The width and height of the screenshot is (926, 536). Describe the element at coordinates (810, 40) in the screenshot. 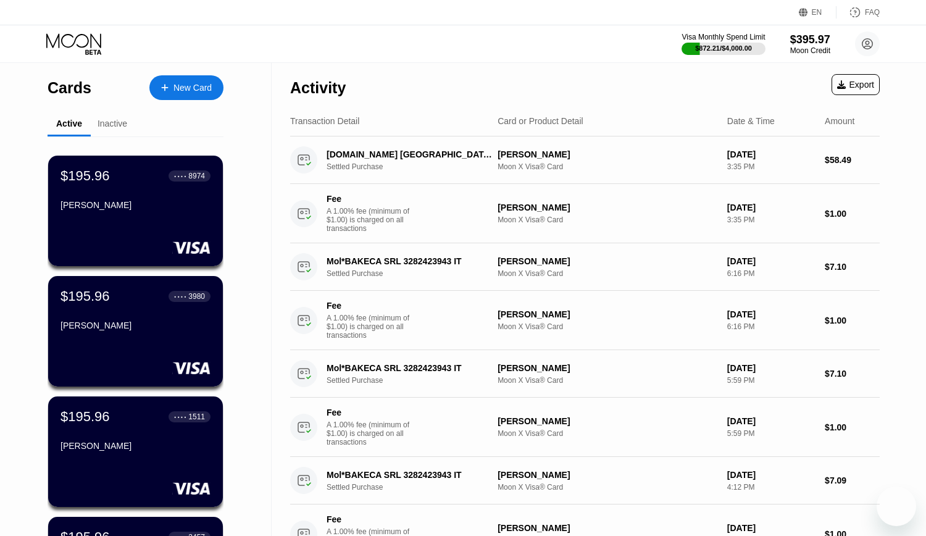

I see `div: $395.97` at that location.